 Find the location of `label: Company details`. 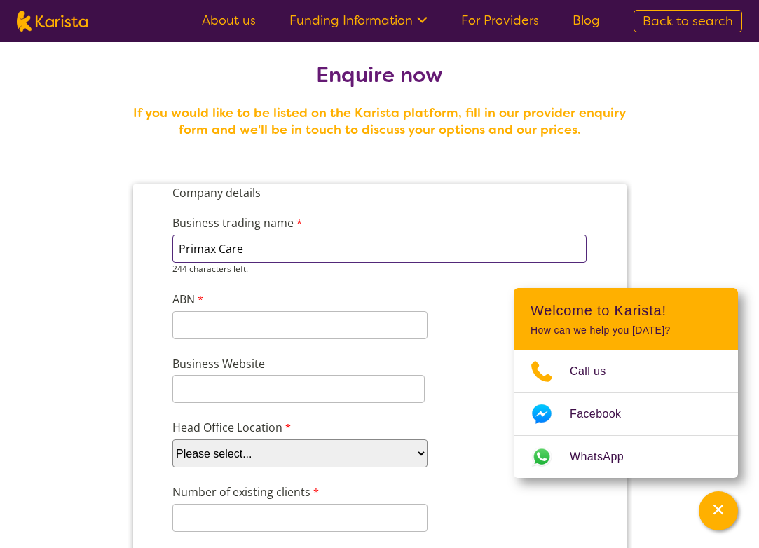

label: Company details is located at coordinates (113, 20).